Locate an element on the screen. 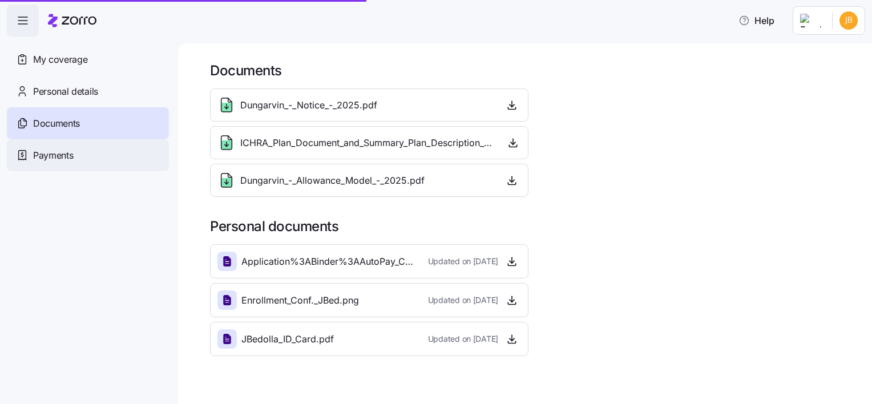 This screenshot has width=872, height=404. h1: Personal documents is located at coordinates (533, 226).